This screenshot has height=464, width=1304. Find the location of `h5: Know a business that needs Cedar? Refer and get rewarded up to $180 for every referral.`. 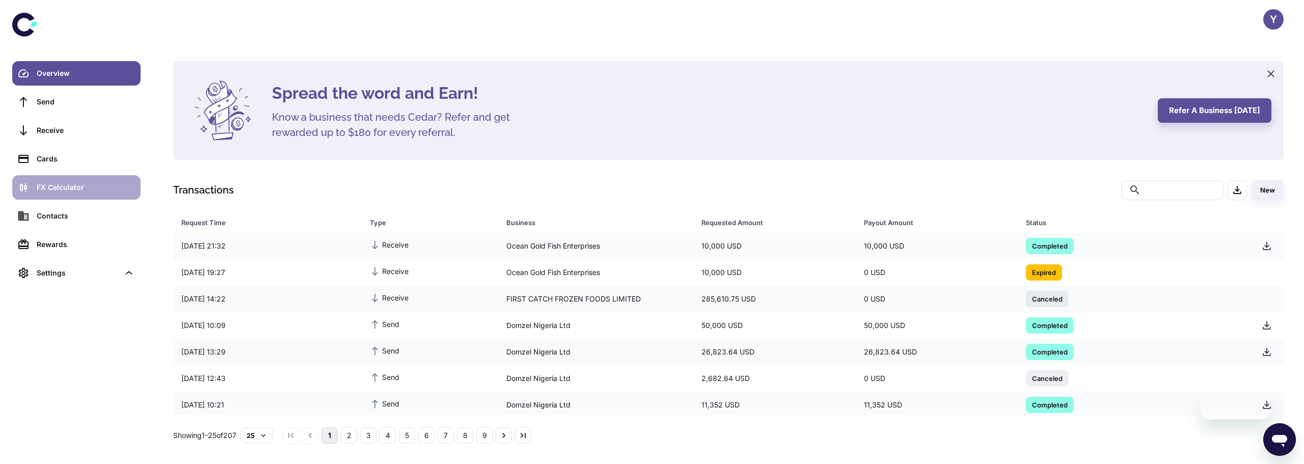

h5: Know a business that needs Cedar? Refer and get rewarded up to $180 for every referral. is located at coordinates (399, 125).